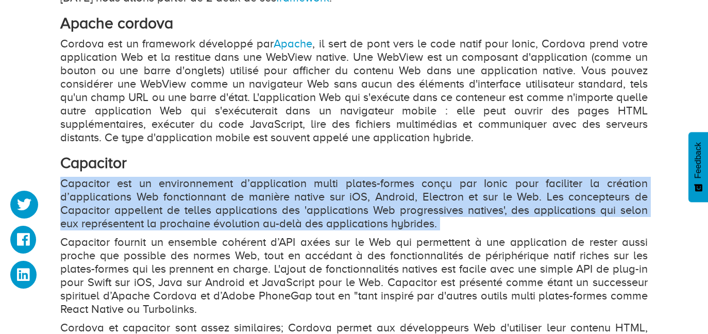 The width and height of the screenshot is (708, 334). What do you see at coordinates (93, 163) in the screenshot?
I see `strong: Capacitor` at bounding box center [93, 163].